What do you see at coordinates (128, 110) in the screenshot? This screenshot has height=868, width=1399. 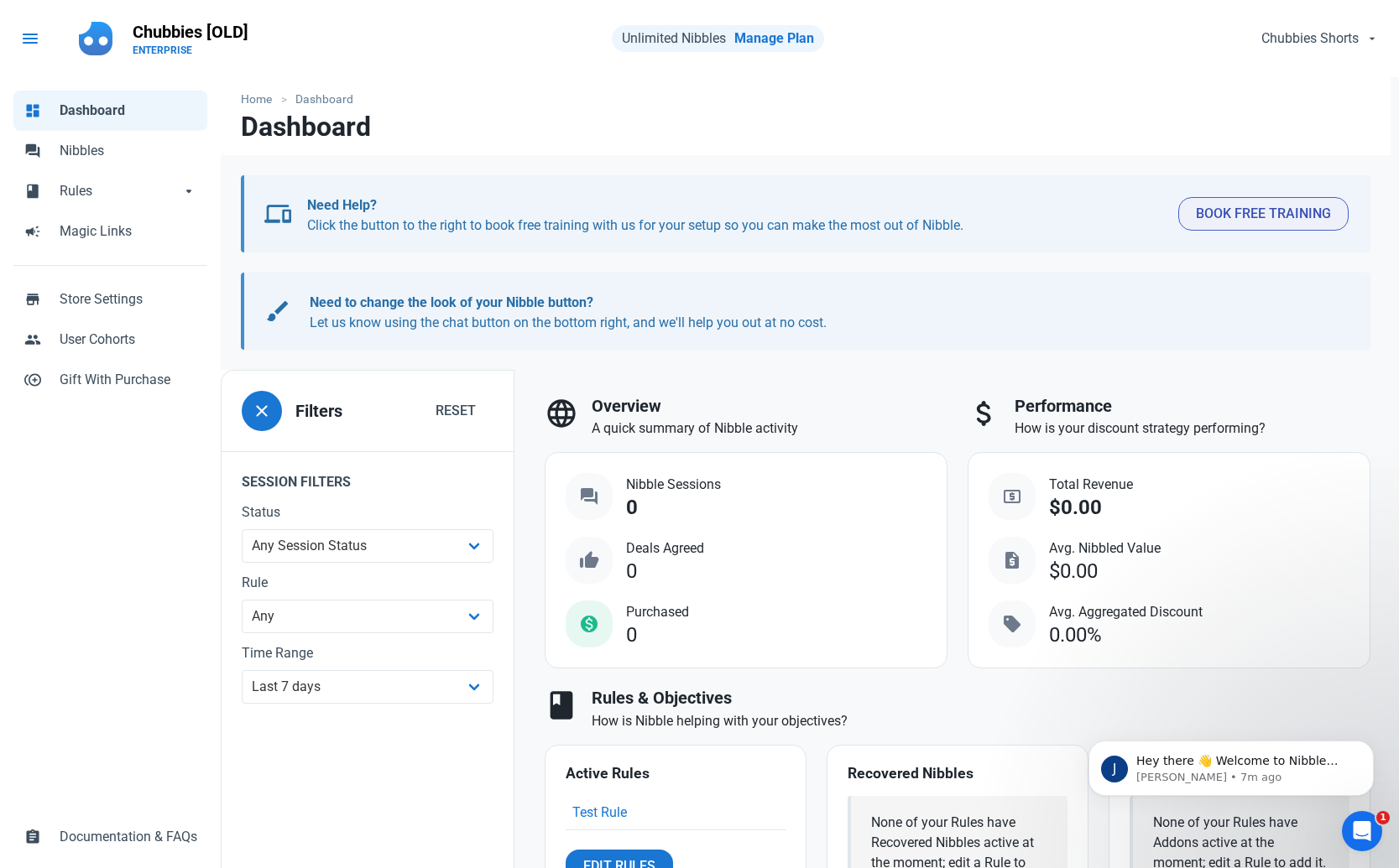 I see `span: Dashboard` at bounding box center [128, 110].